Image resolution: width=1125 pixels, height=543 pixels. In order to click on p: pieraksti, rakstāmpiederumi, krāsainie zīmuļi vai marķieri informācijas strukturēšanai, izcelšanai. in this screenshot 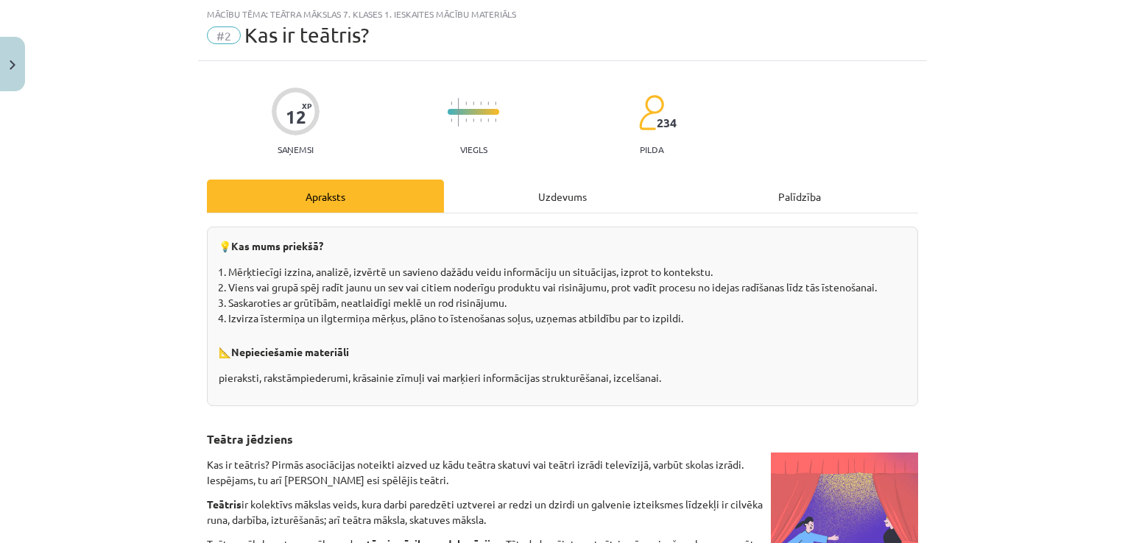, I will do `click(563, 378)`.